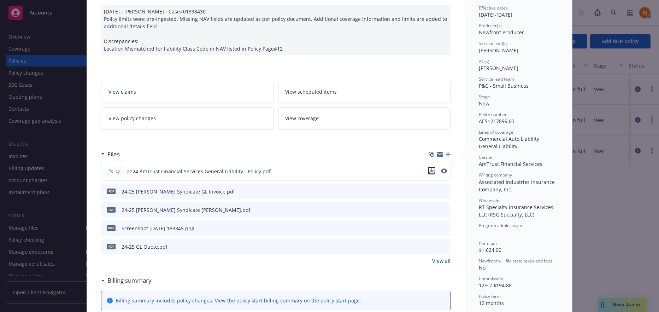 Image resolution: width=659 pixels, height=312 pixels. What do you see at coordinates (484, 103) in the screenshot?
I see `span: New` at bounding box center [484, 103].